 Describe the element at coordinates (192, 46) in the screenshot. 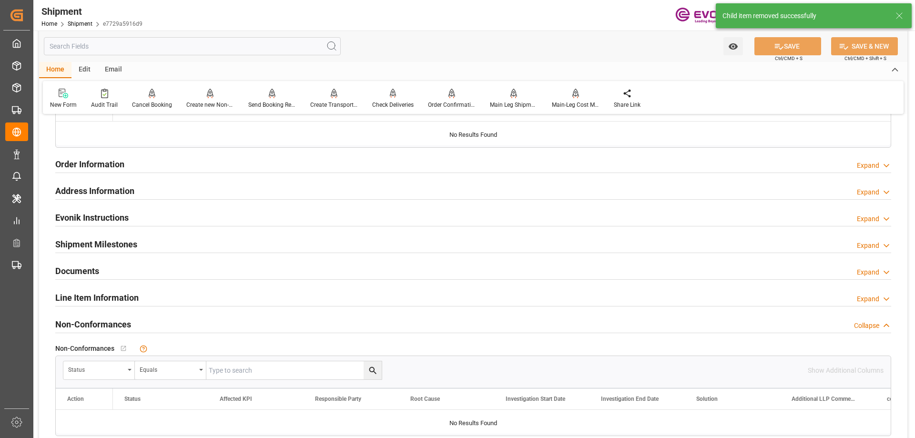

I see `input: Search Fields` at that location.